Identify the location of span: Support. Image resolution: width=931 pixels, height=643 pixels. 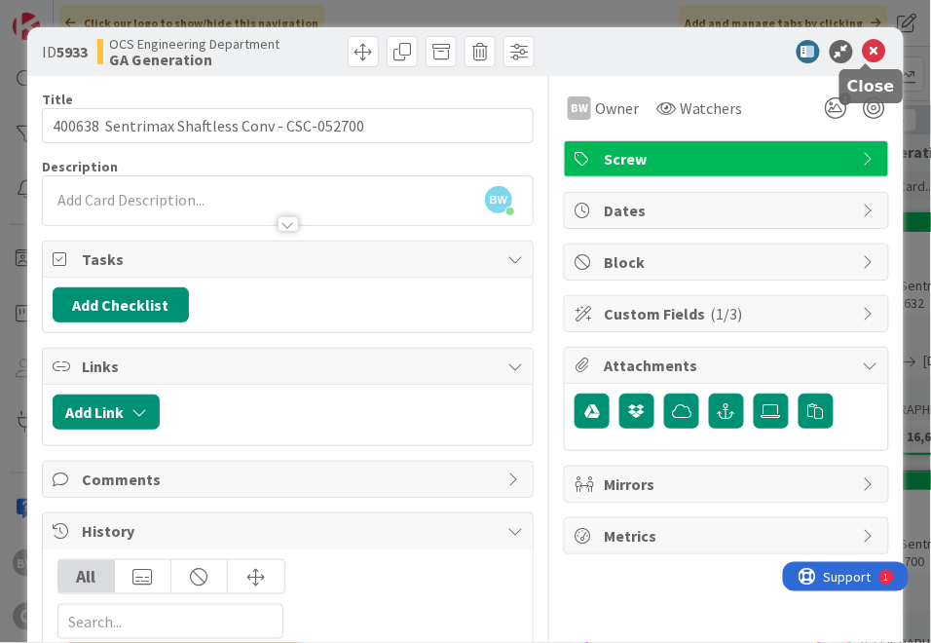
(64, 15).